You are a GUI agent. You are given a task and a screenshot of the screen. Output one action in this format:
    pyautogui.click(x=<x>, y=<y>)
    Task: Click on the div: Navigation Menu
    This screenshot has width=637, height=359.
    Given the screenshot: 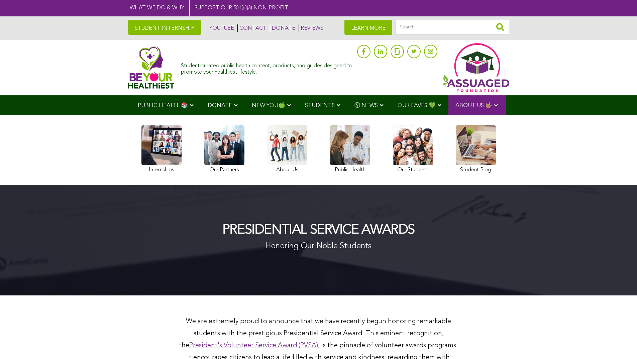 What is the action you would take?
    pyautogui.click(x=319, y=105)
    